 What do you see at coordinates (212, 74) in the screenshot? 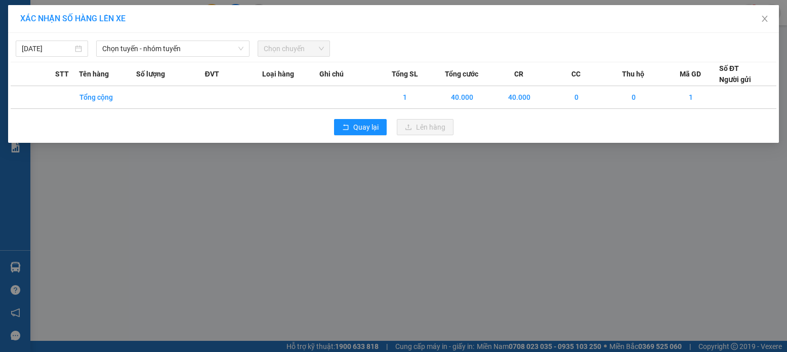
I see `span: ĐVT` at bounding box center [212, 74].